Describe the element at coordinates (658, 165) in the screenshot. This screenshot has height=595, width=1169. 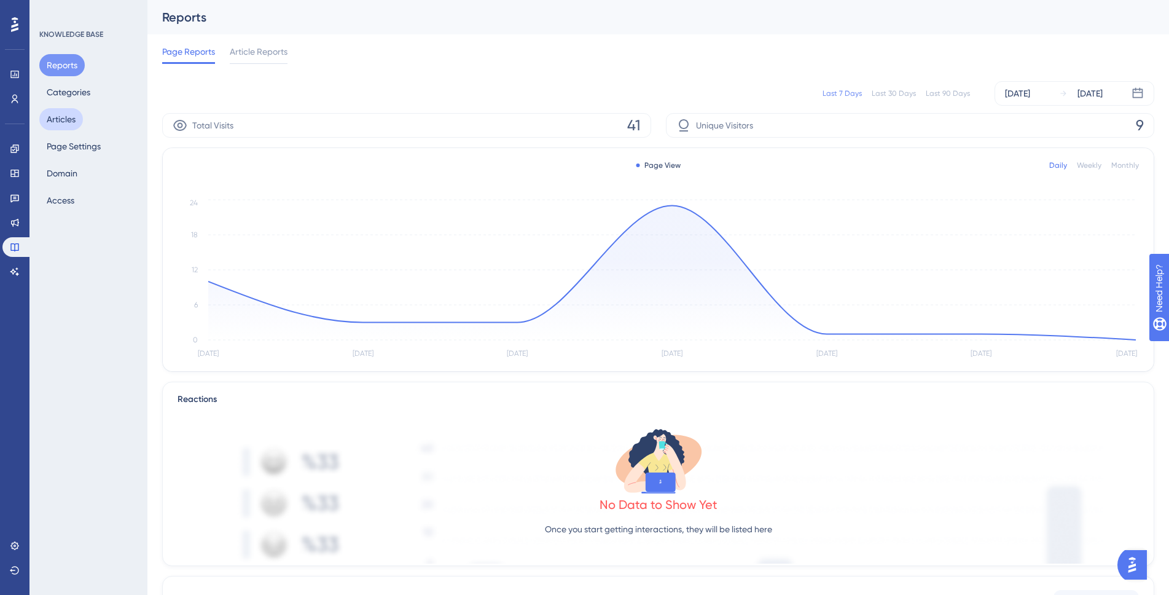
I see `div: Page View` at that location.